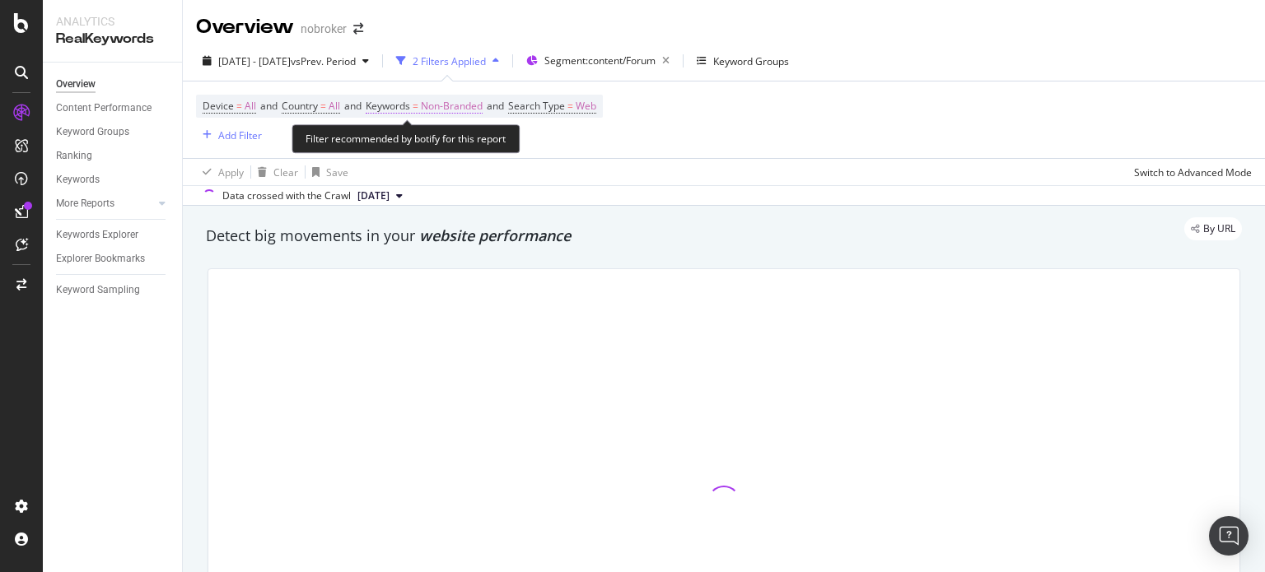 This screenshot has height=572, width=1265. Describe the element at coordinates (327, 172) in the screenshot. I see `button: Save` at that location.